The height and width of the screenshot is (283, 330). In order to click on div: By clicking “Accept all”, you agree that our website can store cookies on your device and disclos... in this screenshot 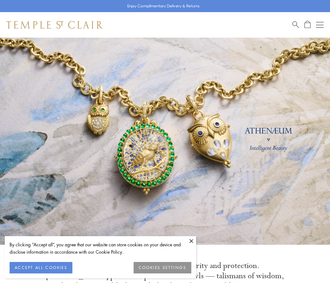, I will do `click(100, 248)`.